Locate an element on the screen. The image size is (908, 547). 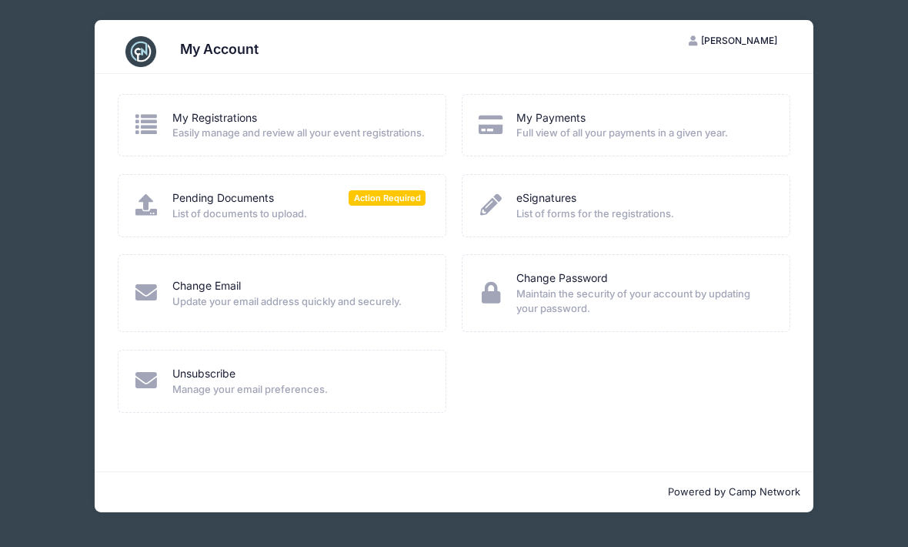
a: My Registrations is located at coordinates (215, 118).